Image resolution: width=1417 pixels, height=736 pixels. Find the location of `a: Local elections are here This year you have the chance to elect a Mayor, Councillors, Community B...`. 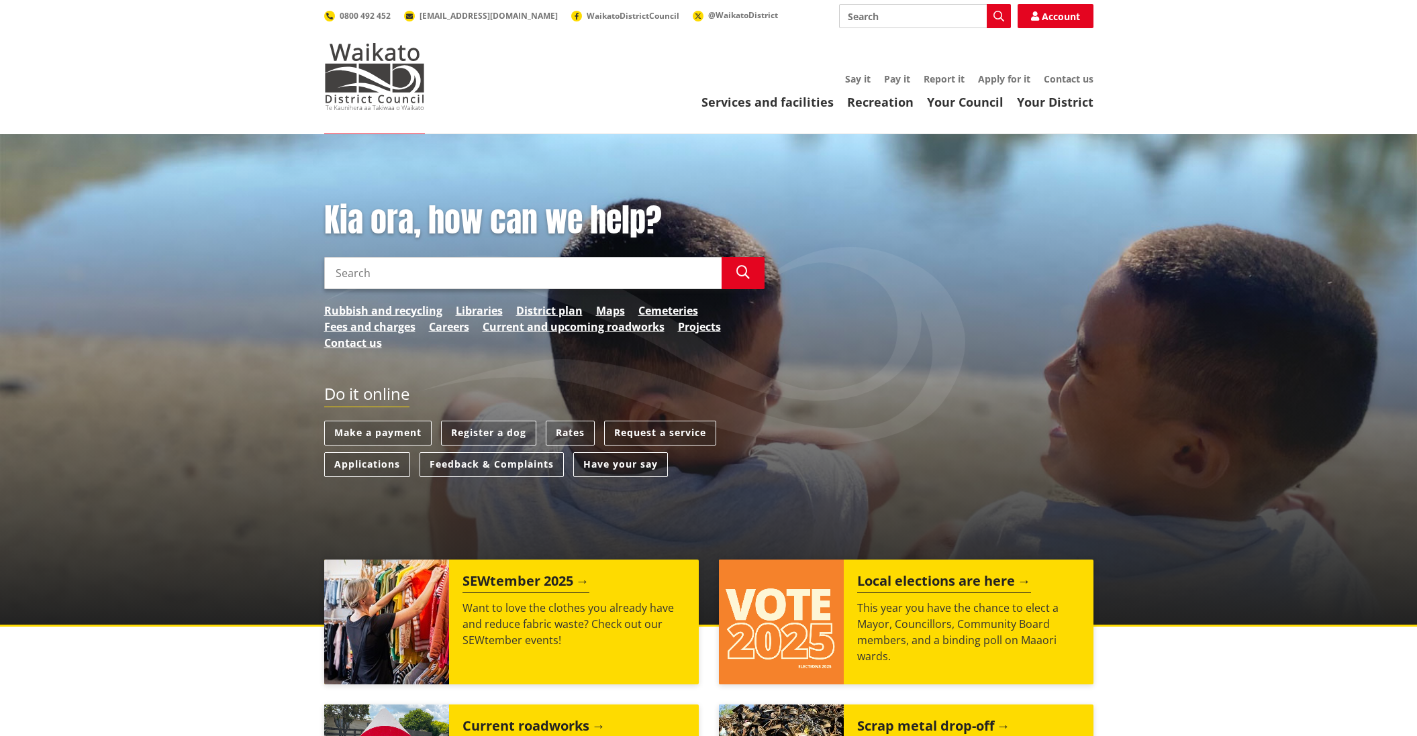

a: Local elections are here This year you have the chance to elect a Mayor, Councillors, Community B... is located at coordinates (906, 622).